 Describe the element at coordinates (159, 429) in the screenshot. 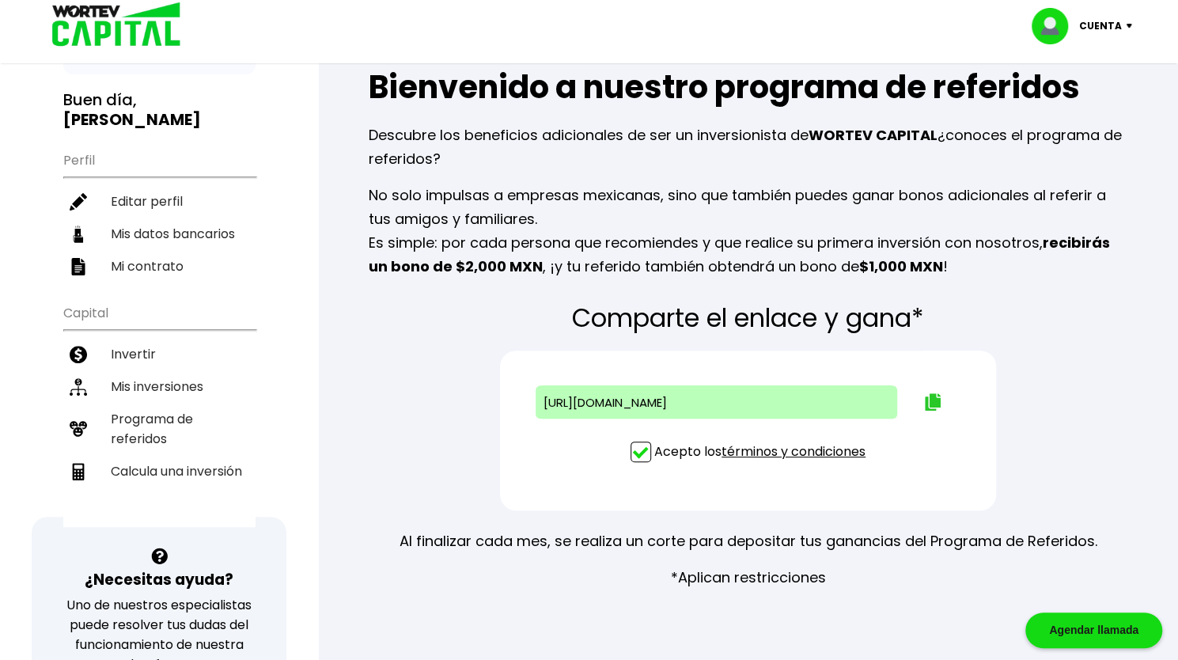

I see `a: Programa de referidos` at that location.